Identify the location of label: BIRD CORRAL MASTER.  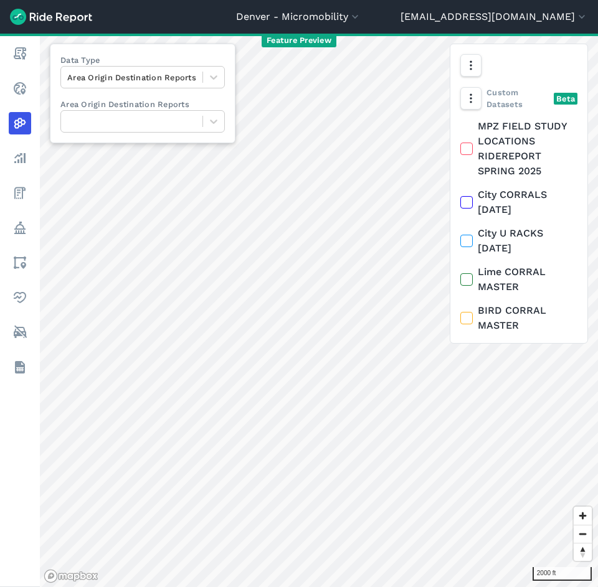
(519, 318).